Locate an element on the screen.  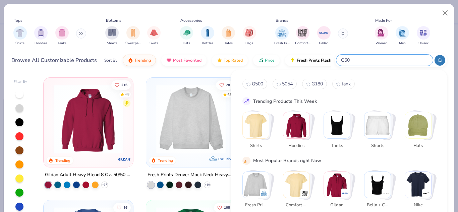
div: filter for Comfort Colors is located at coordinates (303, 36).